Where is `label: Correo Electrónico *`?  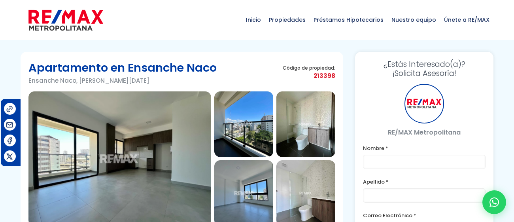
label: Correo Electrónico * is located at coordinates (424, 215).